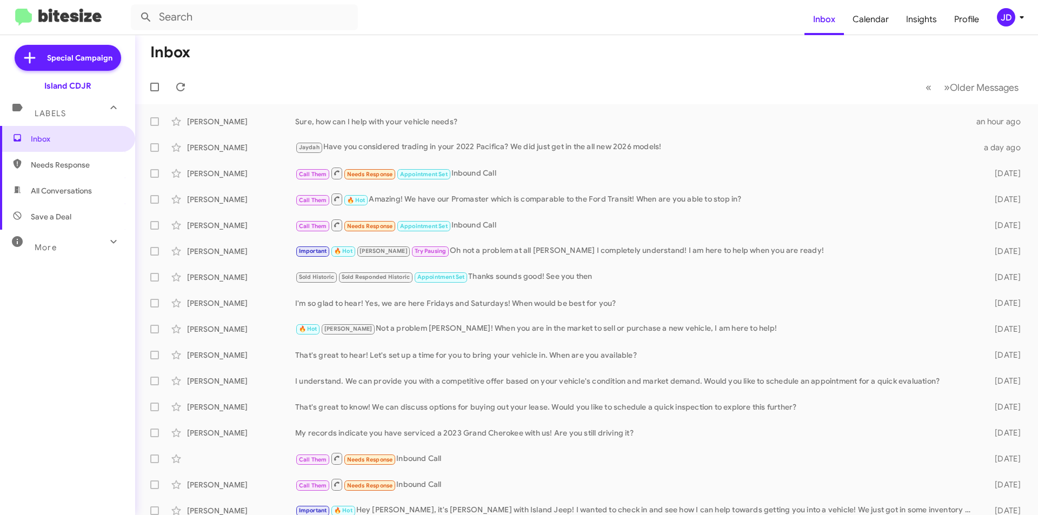 This screenshot has height=515, width=1038. Describe the element at coordinates (430, 251) in the screenshot. I see `span: Try Pausing` at that location.